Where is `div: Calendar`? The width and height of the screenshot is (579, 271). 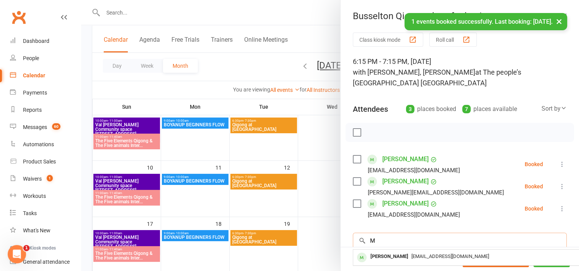
div: Calendar is located at coordinates (34, 75).